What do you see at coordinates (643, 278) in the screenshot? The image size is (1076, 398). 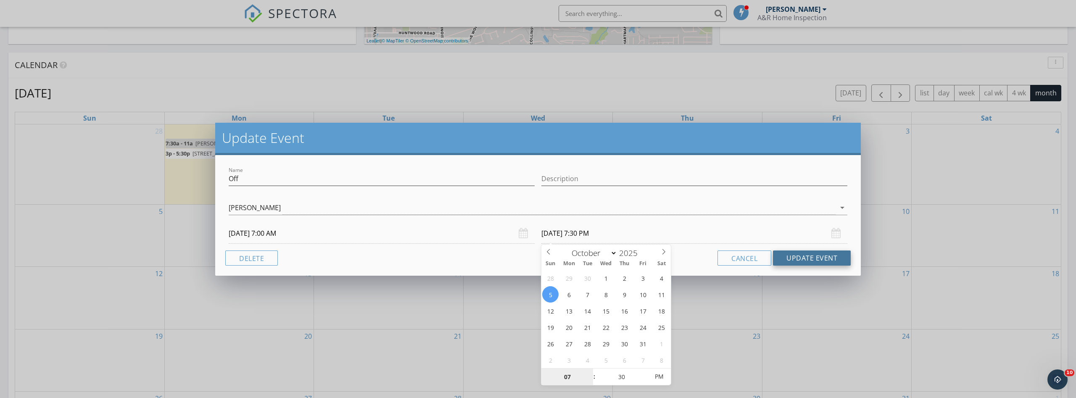 I see `span: October 3, 2025` at bounding box center [643, 278].